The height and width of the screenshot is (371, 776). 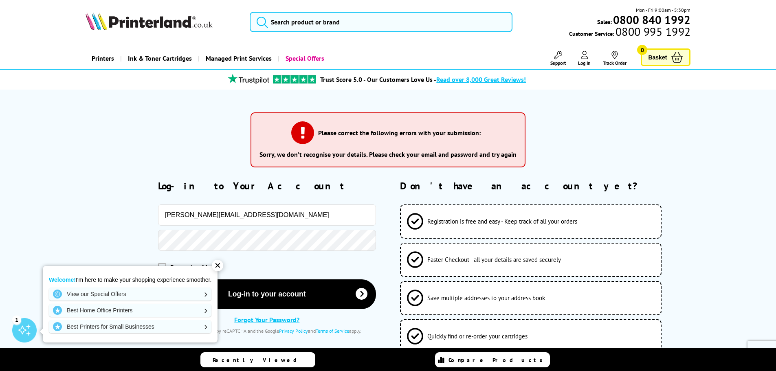 I want to click on h2: Log-in to Your Account, so click(x=267, y=186).